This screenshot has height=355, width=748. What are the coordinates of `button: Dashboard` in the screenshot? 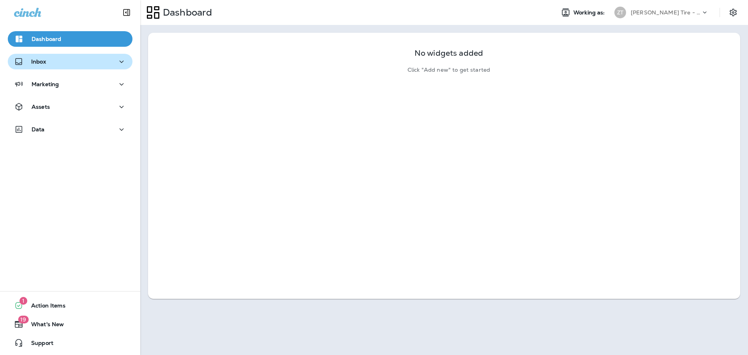 It's located at (70, 39).